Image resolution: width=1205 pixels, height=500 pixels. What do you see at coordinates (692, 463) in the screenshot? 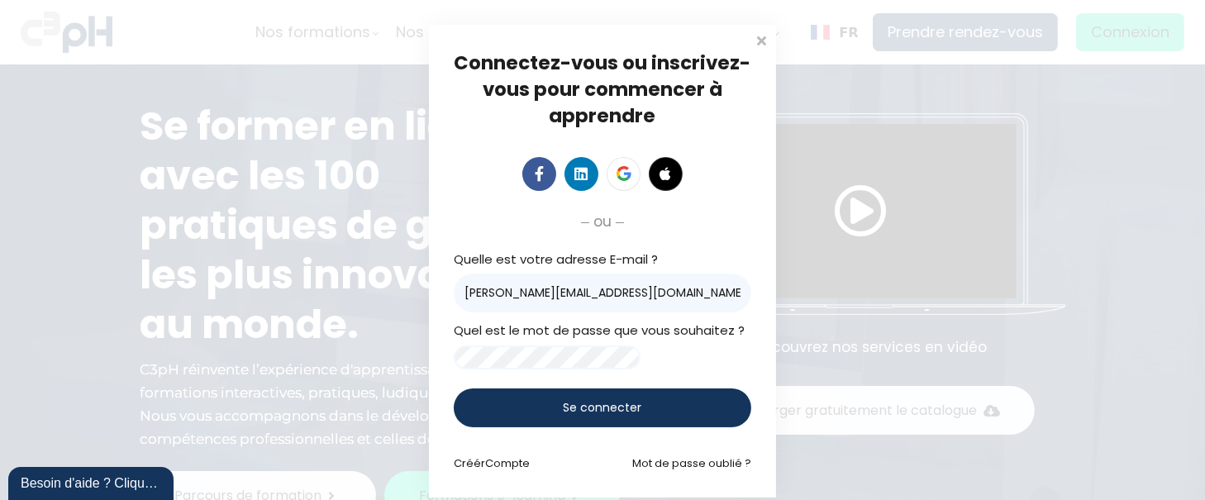
I see `a: Mot de passe oublié ?` at bounding box center [692, 463].